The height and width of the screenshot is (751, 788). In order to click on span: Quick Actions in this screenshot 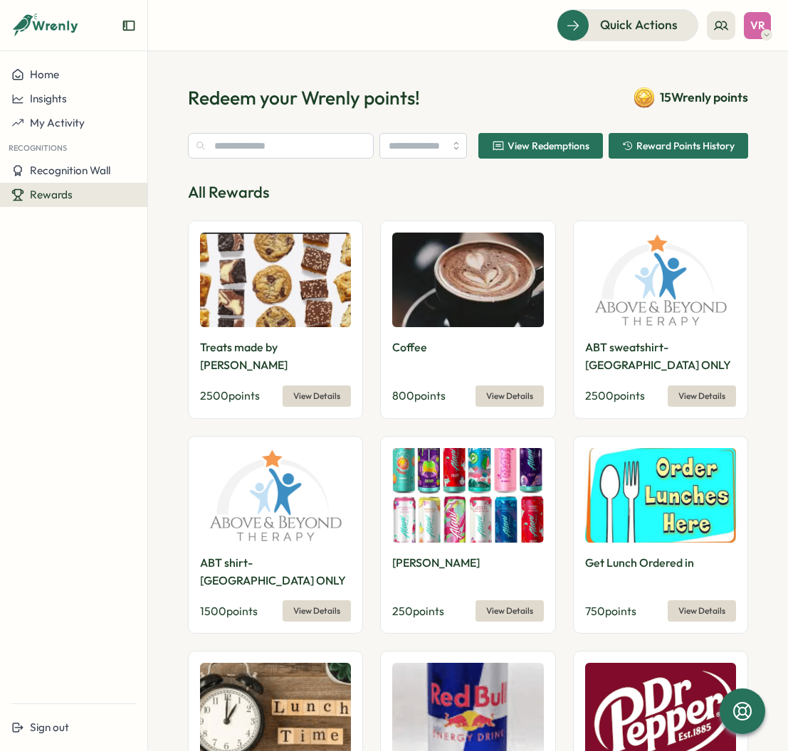, I will do `click(638, 25)`.